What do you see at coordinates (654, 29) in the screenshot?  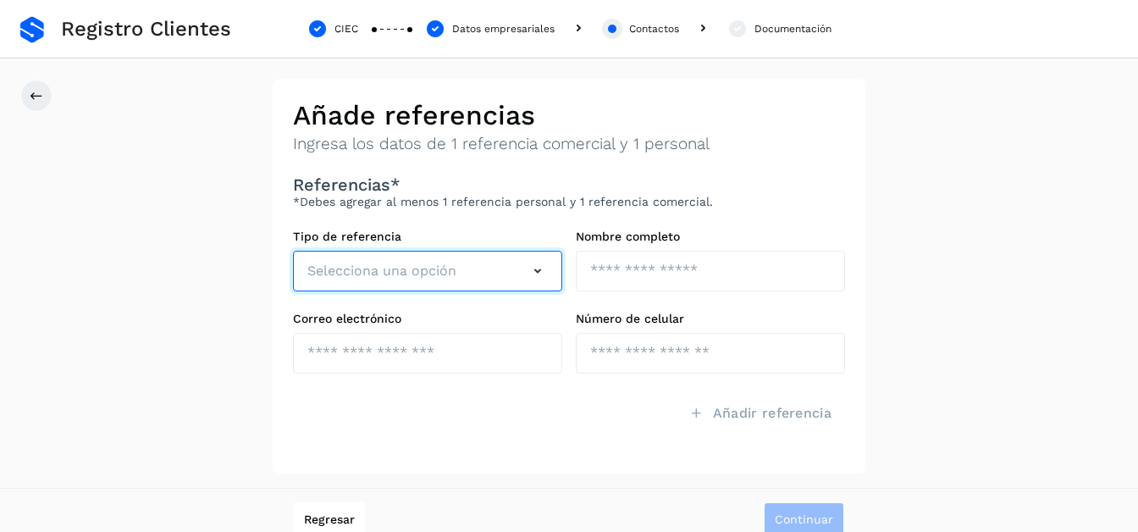 I see `div: Contactos` at bounding box center [654, 29].